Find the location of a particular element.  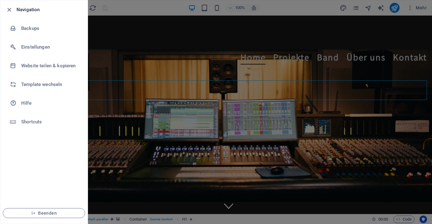

a: Hilfe is located at coordinates (44, 103).